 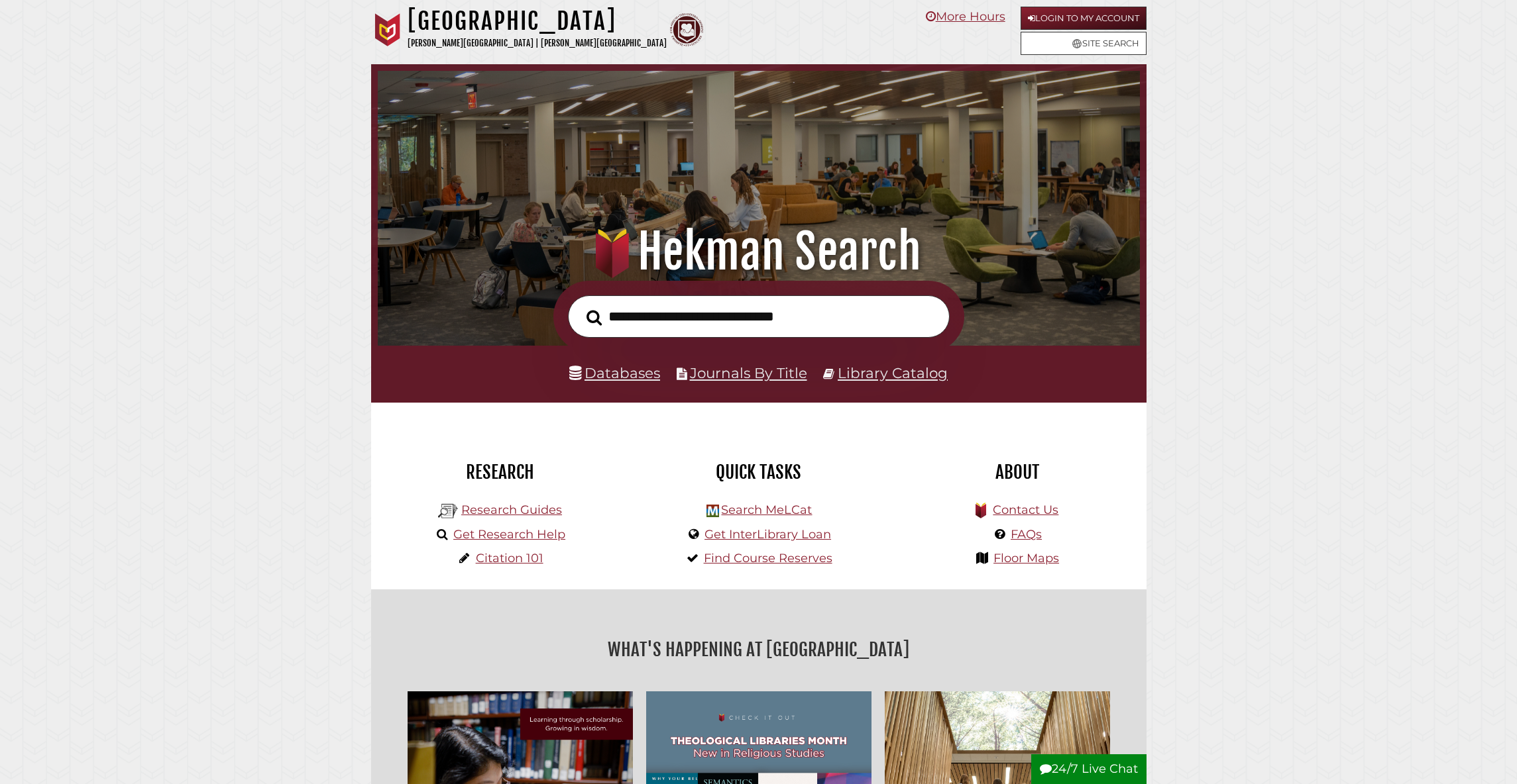 I want to click on a: Databases, so click(x=615, y=373).